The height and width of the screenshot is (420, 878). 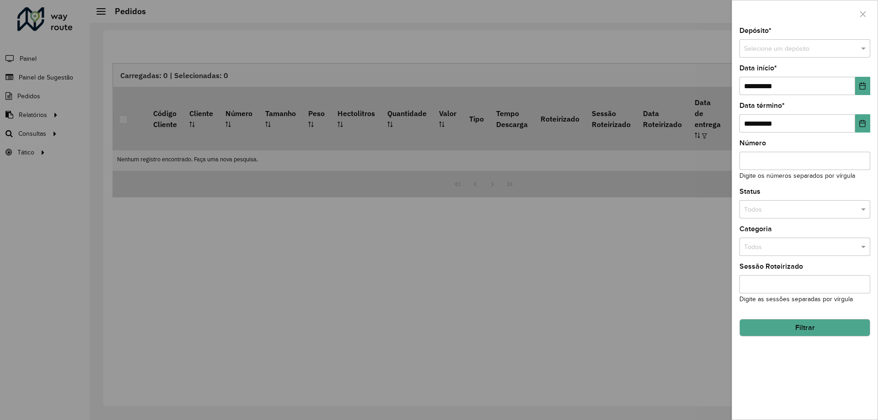 What do you see at coordinates (755, 229) in the screenshot?
I see `label: Categoria` at bounding box center [755, 229].